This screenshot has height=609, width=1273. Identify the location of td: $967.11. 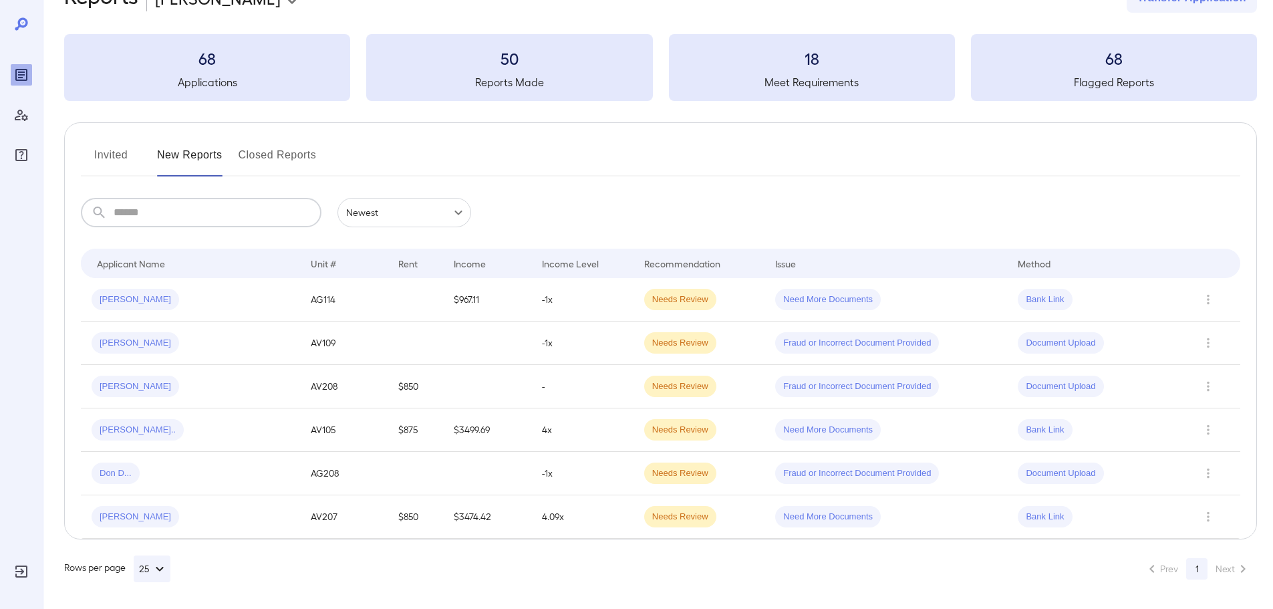
(486, 299).